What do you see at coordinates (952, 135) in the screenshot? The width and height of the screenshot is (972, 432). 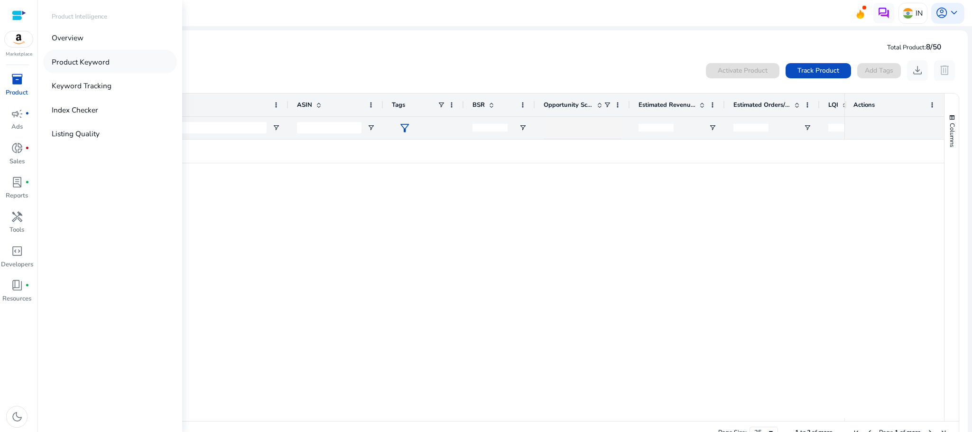 I see `span: Columns` at bounding box center [952, 135].